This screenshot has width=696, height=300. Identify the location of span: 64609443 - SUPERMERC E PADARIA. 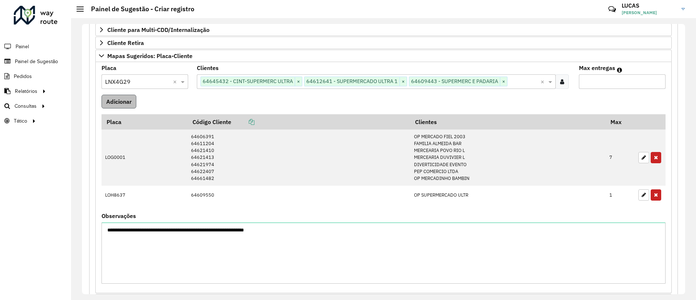
(455, 81).